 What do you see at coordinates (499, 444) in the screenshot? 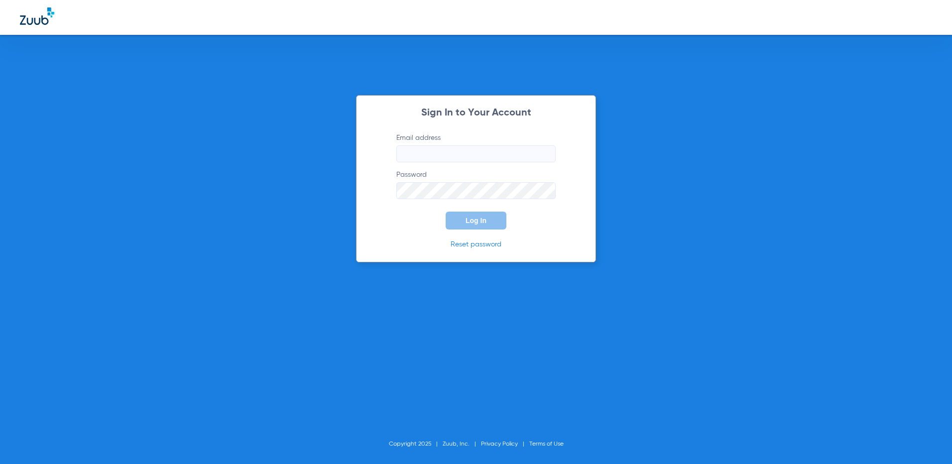
I see `a: Privacy Policy` at bounding box center [499, 444].